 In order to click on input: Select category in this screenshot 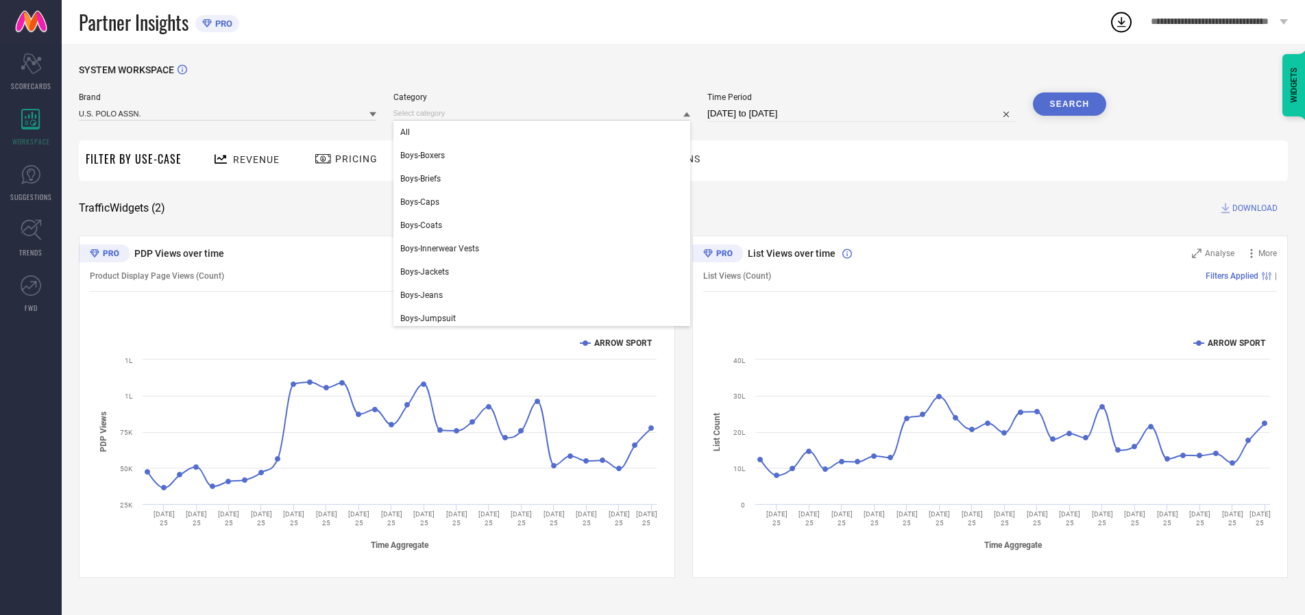, I will do `click(542, 113)`.